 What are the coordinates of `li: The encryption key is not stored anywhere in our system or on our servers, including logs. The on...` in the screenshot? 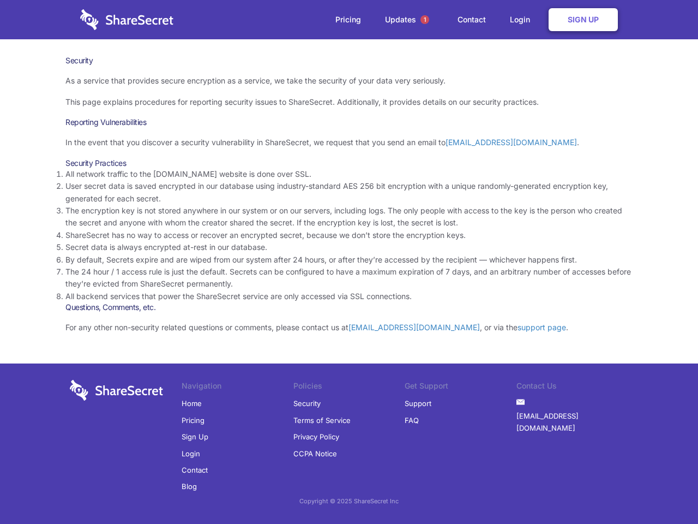 It's located at (349, 217).